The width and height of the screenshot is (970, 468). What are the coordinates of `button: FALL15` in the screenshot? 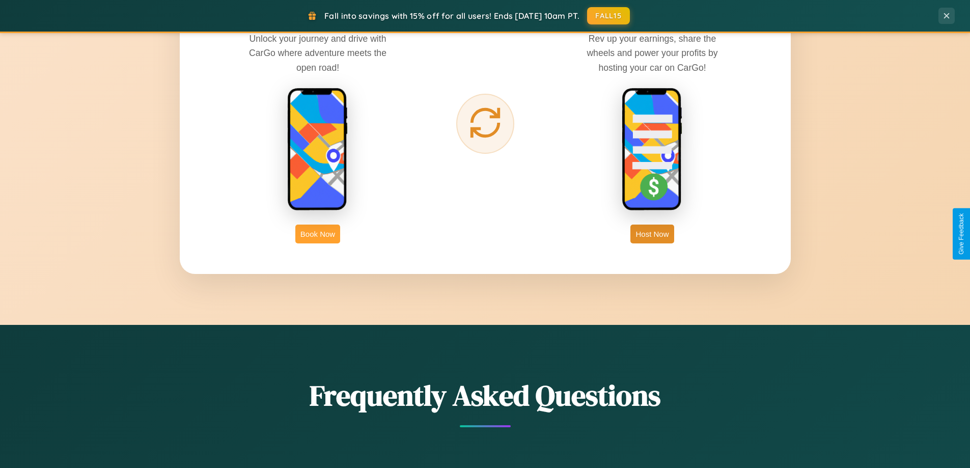 It's located at (608, 16).